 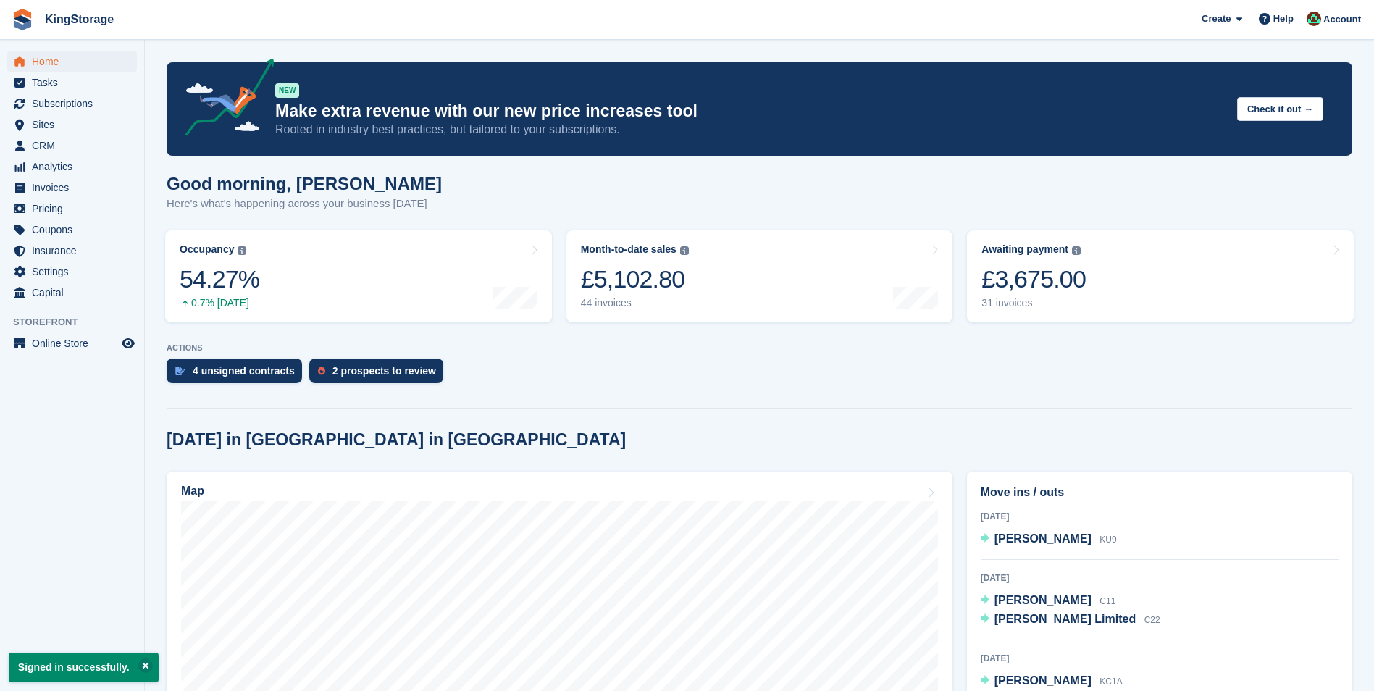 What do you see at coordinates (1160, 493) in the screenshot?
I see `h2: Move ins / outs` at bounding box center [1160, 493].